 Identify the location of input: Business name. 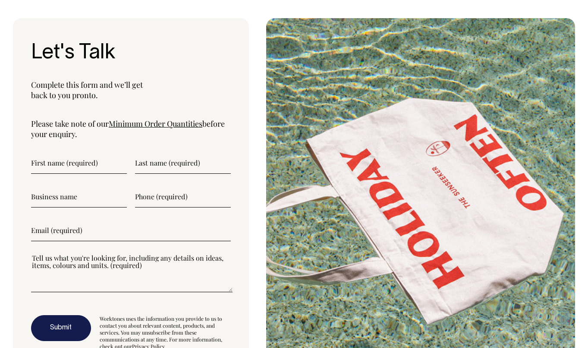
(79, 196).